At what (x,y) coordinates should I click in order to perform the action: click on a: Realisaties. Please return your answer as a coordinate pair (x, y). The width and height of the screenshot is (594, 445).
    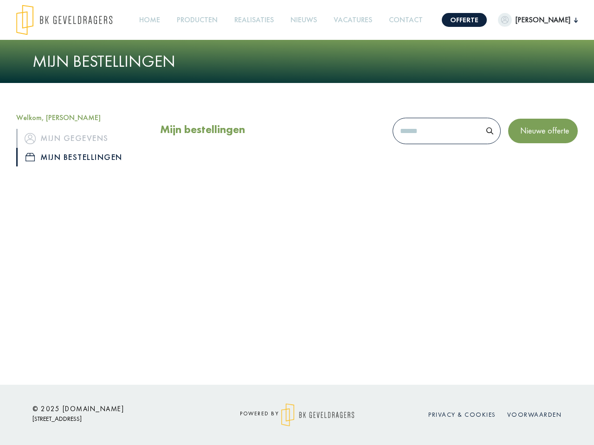
    Looking at the image, I should click on (254, 20).